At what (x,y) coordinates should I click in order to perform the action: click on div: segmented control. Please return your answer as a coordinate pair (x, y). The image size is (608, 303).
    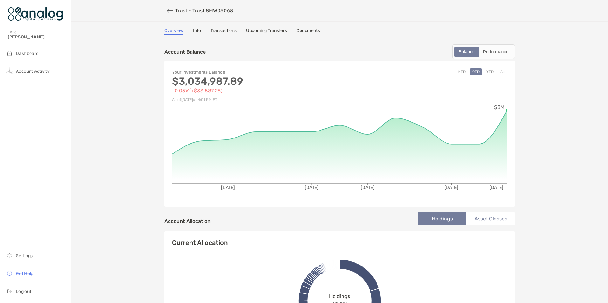
    Looking at the image, I should click on (483, 52).